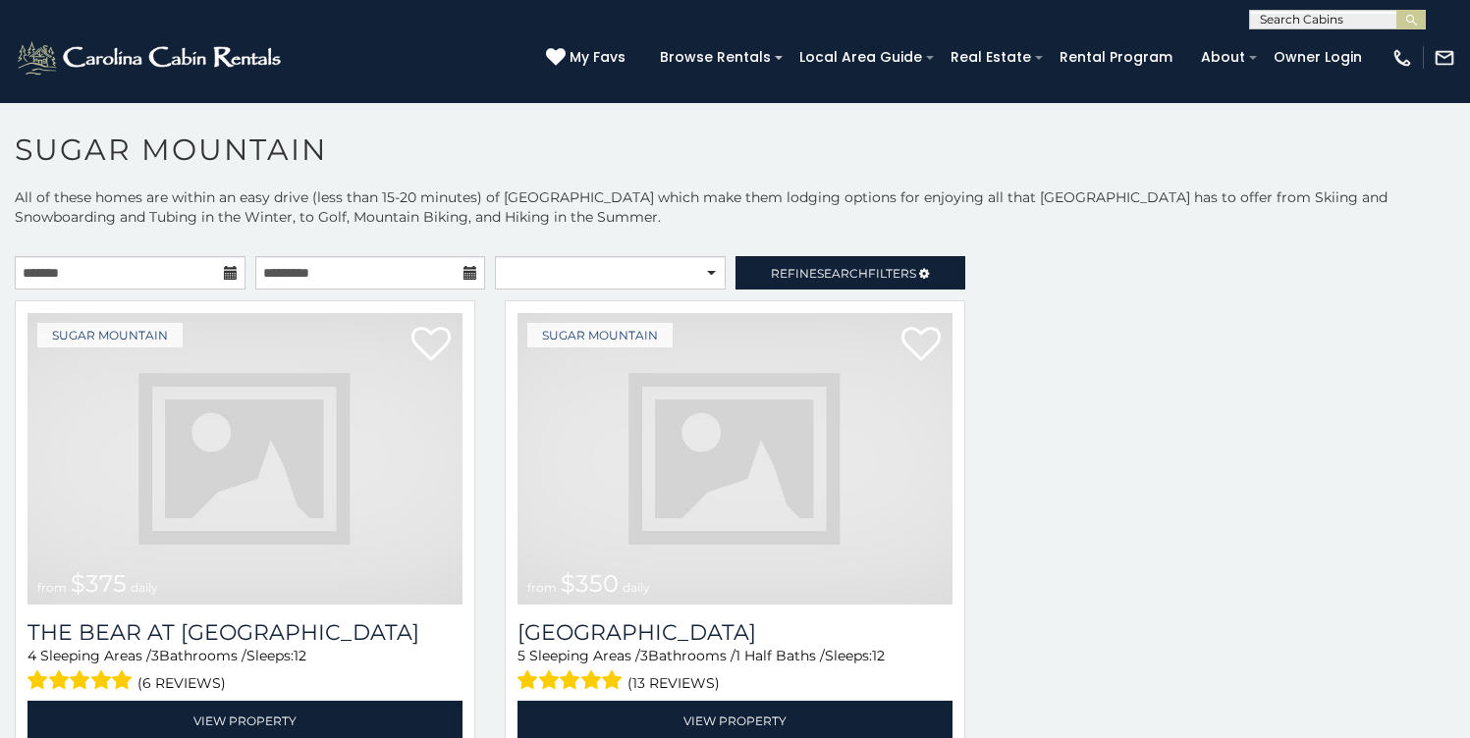  Describe the element at coordinates (860, 57) in the screenshot. I see `a: Local Area Guide` at that location.